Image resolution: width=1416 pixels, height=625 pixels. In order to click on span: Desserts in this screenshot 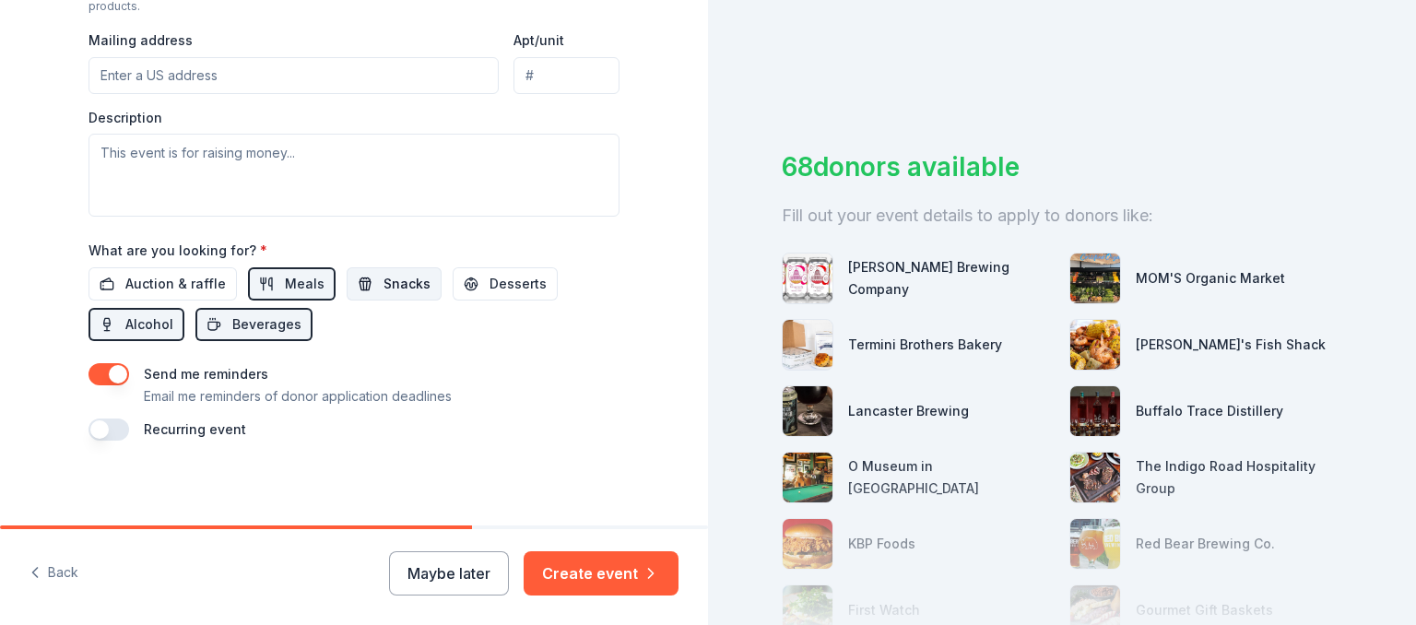, I will do `click(518, 284)`.